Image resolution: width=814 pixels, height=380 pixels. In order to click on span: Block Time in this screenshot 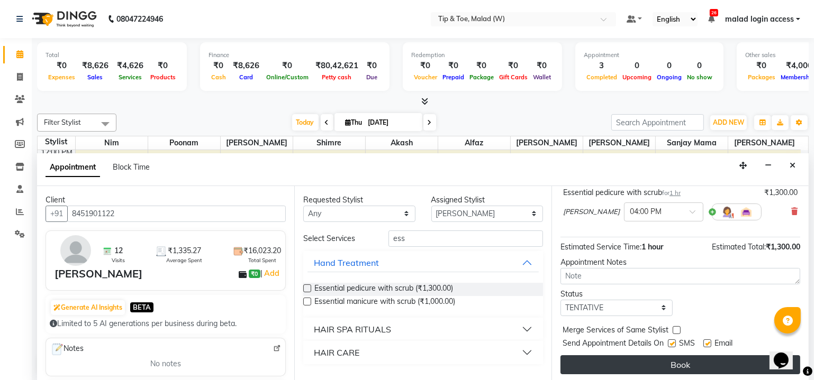, I will do `click(131, 167)`.